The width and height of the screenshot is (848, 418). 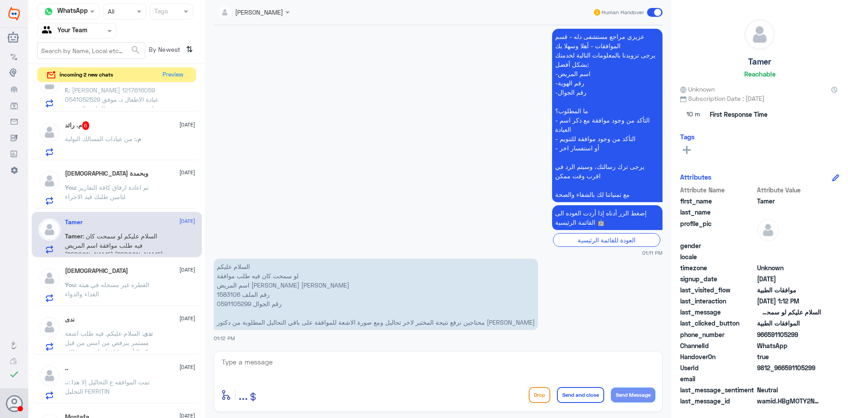 I want to click on span: signup_date, so click(x=718, y=278).